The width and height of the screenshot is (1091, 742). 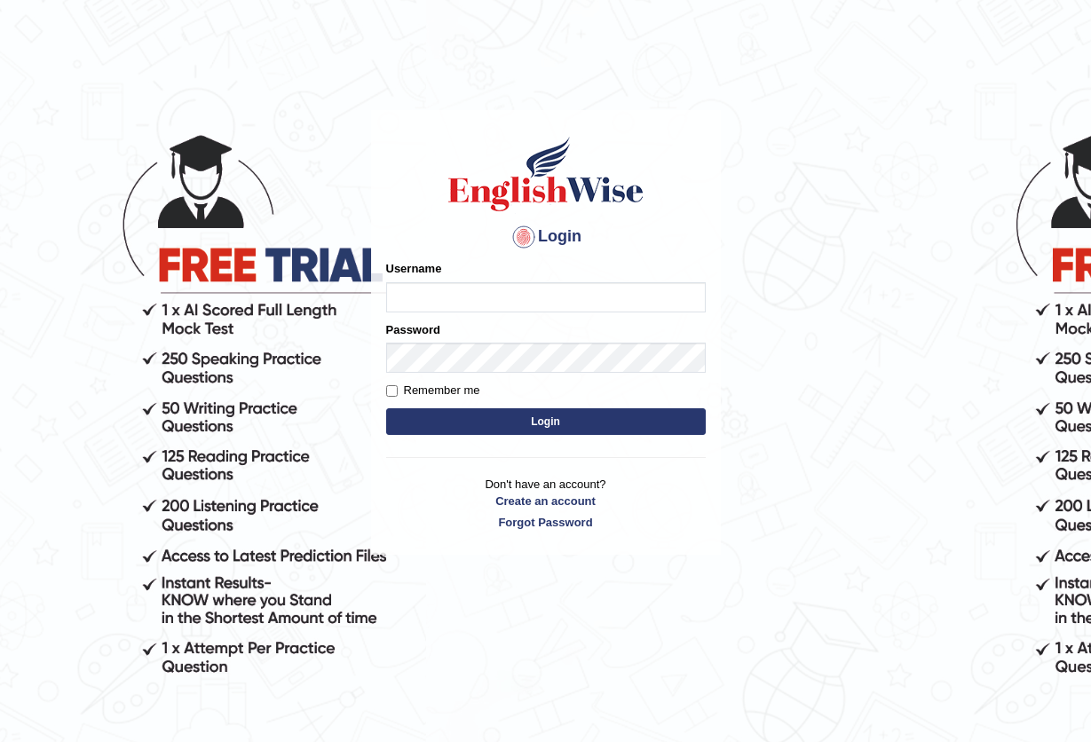 I want to click on label: Remember me, so click(x=433, y=391).